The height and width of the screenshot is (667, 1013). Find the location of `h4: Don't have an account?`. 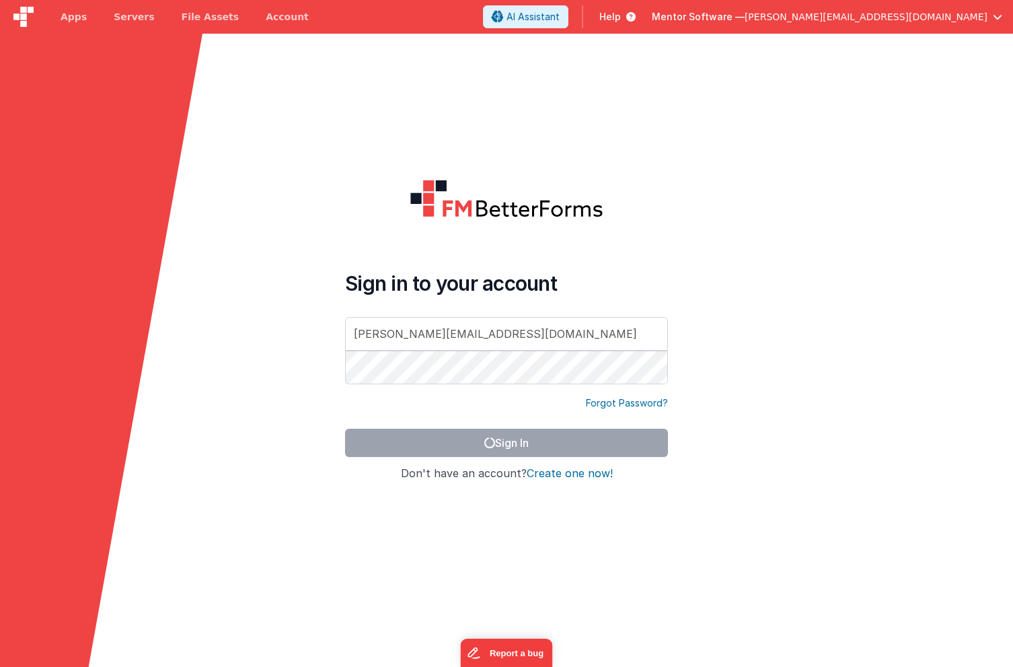

h4: Don't have an account? is located at coordinates (507, 474).